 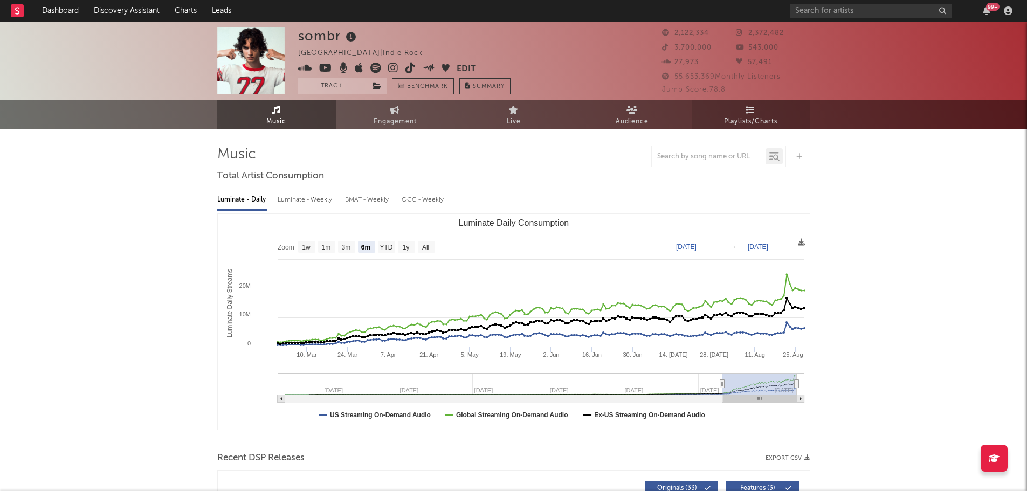 I want to click on text: 3m, so click(x=346, y=247).